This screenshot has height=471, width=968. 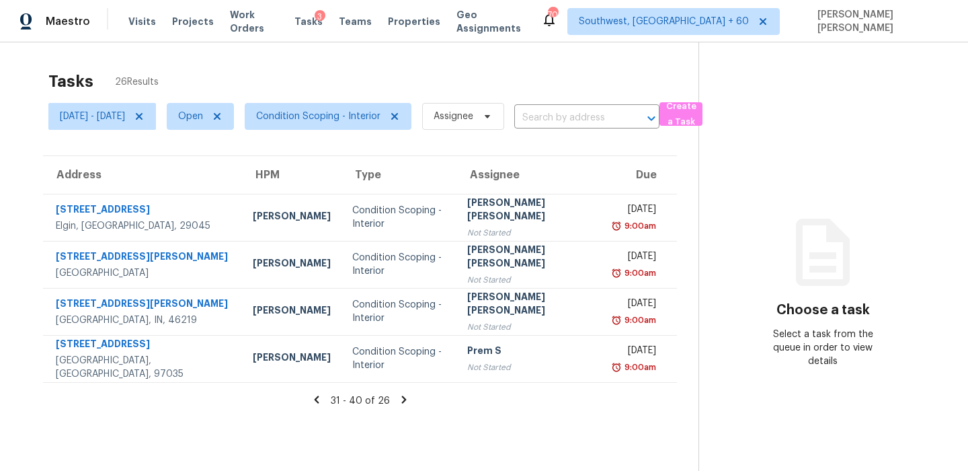 I want to click on h3: Choose a task, so click(x=823, y=310).